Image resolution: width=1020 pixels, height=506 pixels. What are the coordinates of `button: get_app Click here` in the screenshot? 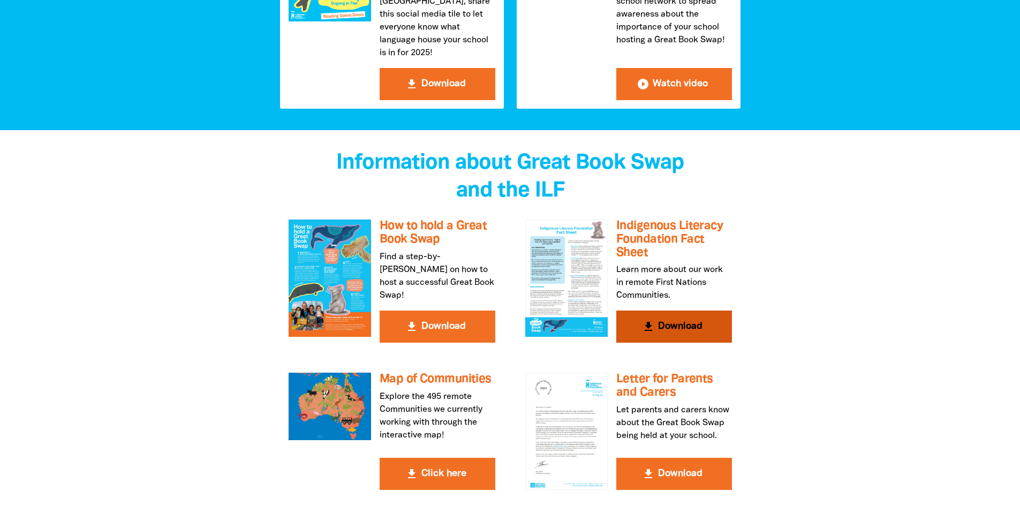 It's located at (437, 474).